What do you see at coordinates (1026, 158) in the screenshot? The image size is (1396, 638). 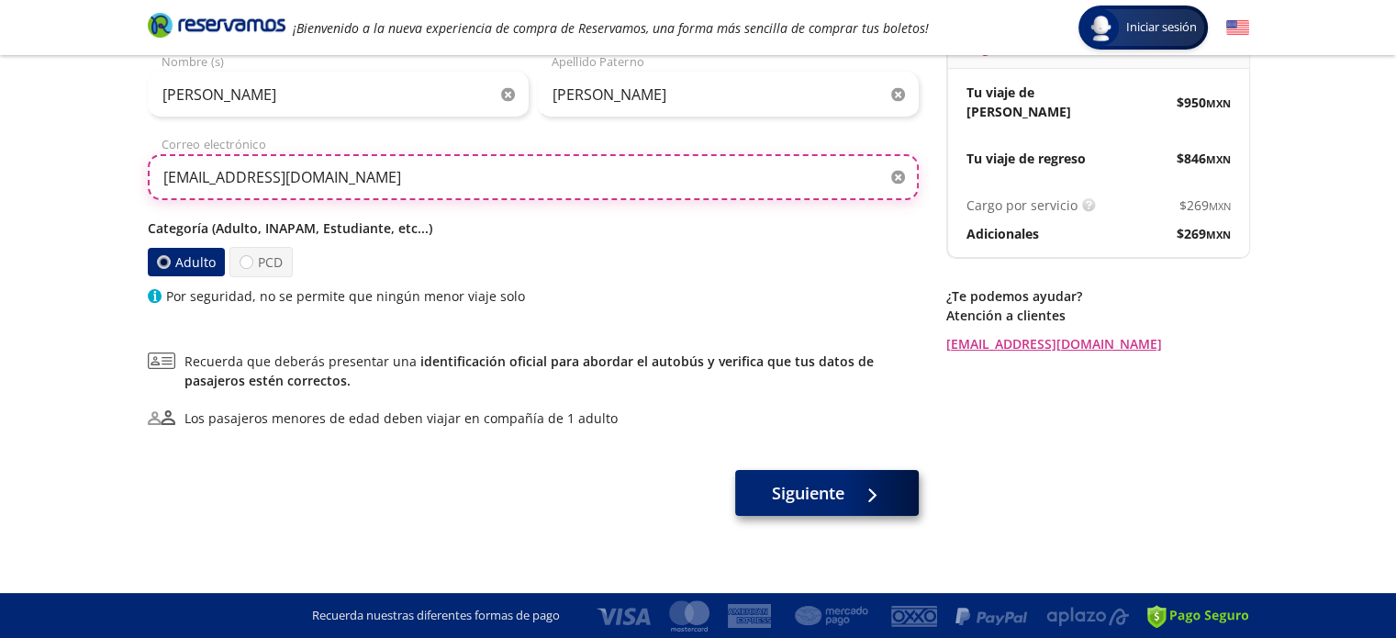 I see `p: Tu viaje de regreso` at bounding box center [1026, 158].